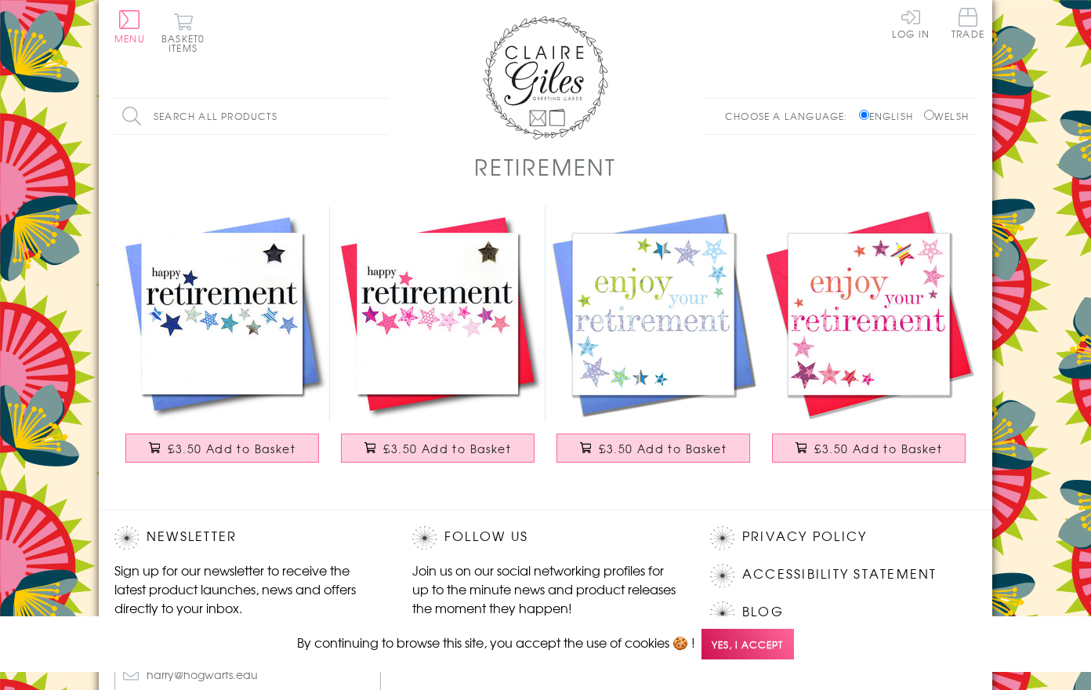 Image resolution: width=1091 pixels, height=690 pixels. I want to click on span: Menu, so click(129, 38).